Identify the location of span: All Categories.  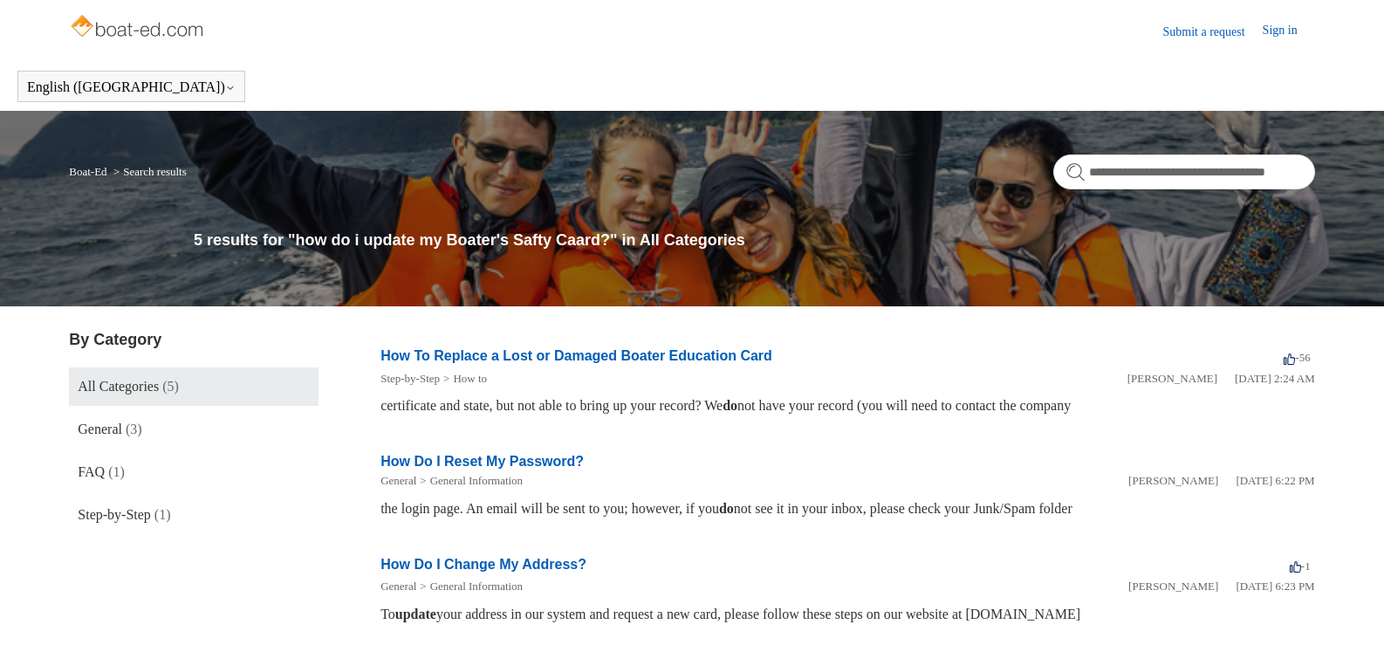
(118, 386).